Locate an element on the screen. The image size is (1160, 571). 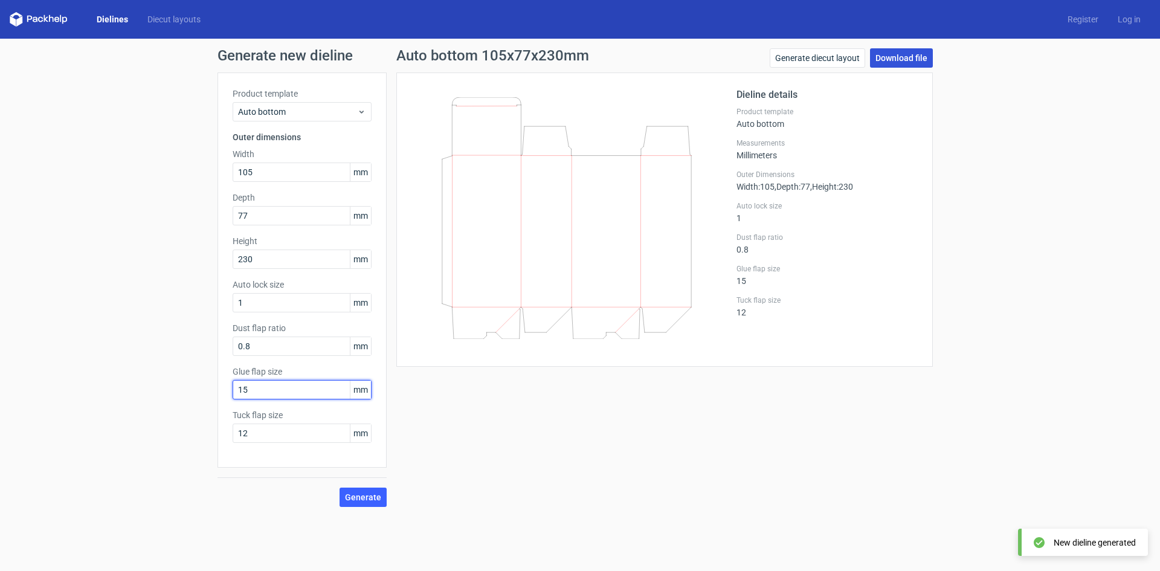
div: Auto bottom is located at coordinates (827, 118).